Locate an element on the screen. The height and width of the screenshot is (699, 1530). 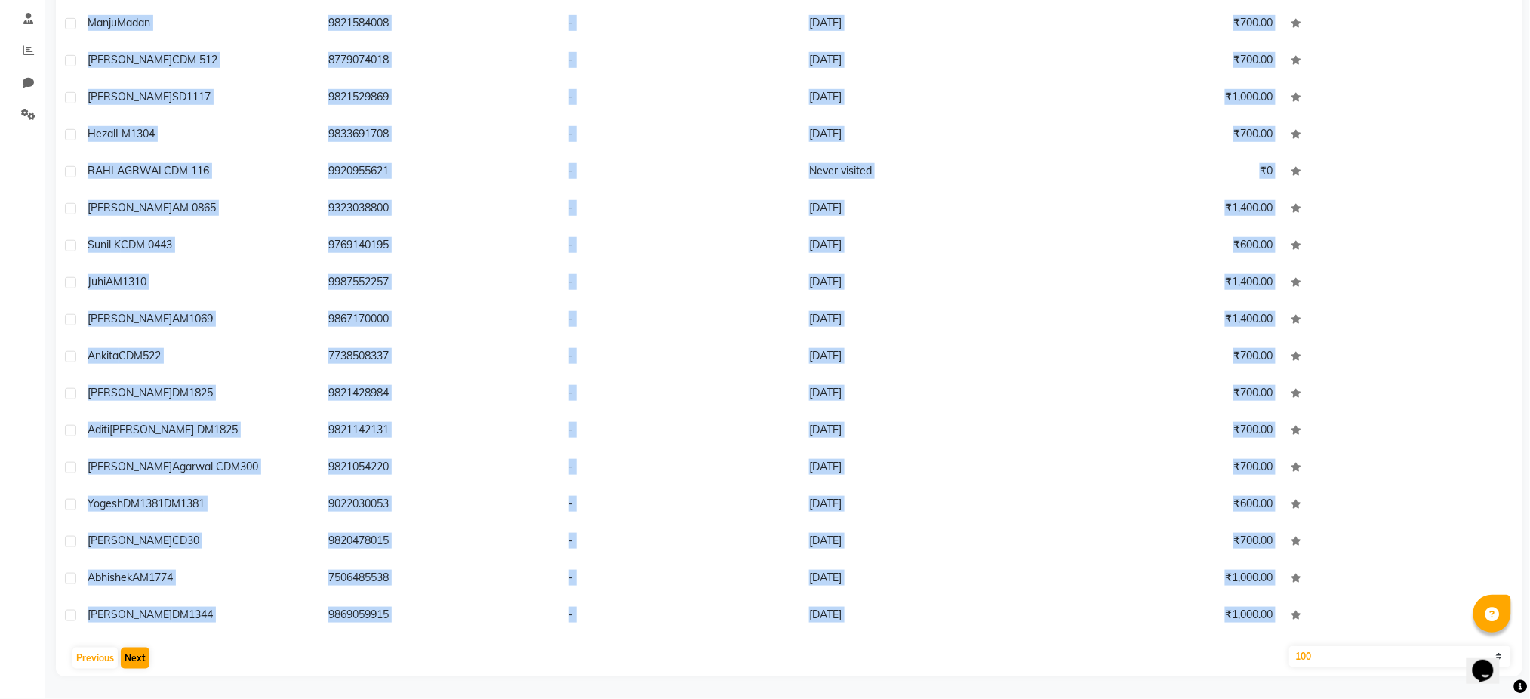
span: CDM522 is located at coordinates (140, 356).